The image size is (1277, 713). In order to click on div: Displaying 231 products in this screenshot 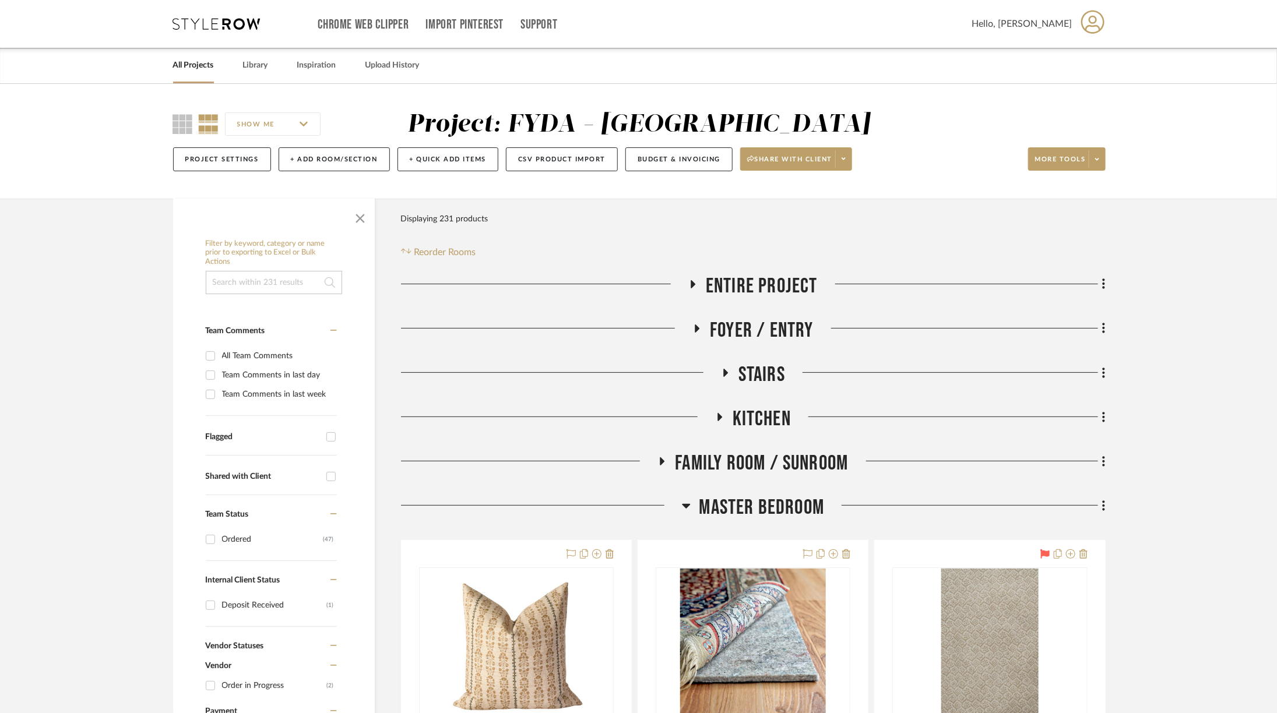, I will do `click(445, 219)`.